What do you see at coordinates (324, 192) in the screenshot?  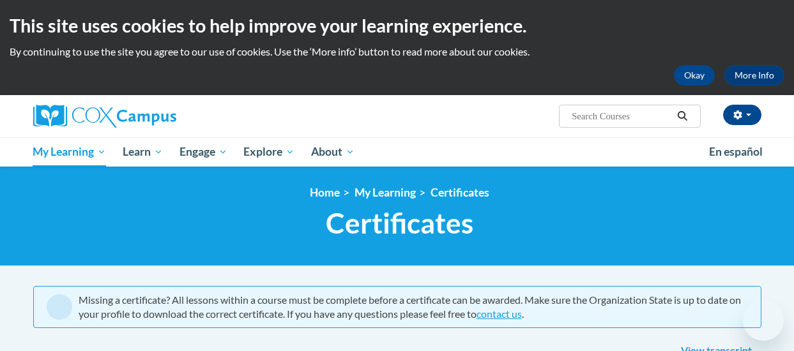 I see `a: Home` at bounding box center [324, 192].